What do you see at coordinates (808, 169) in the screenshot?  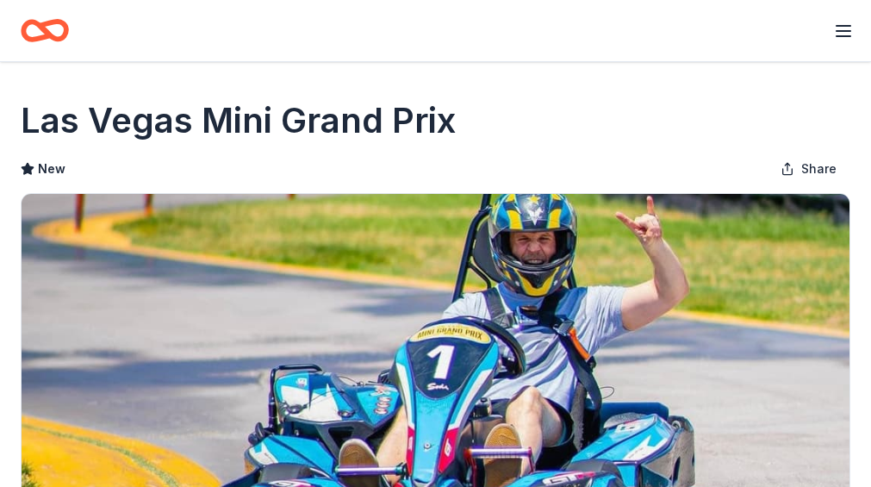 I see `button: Share` at bounding box center [808, 169].